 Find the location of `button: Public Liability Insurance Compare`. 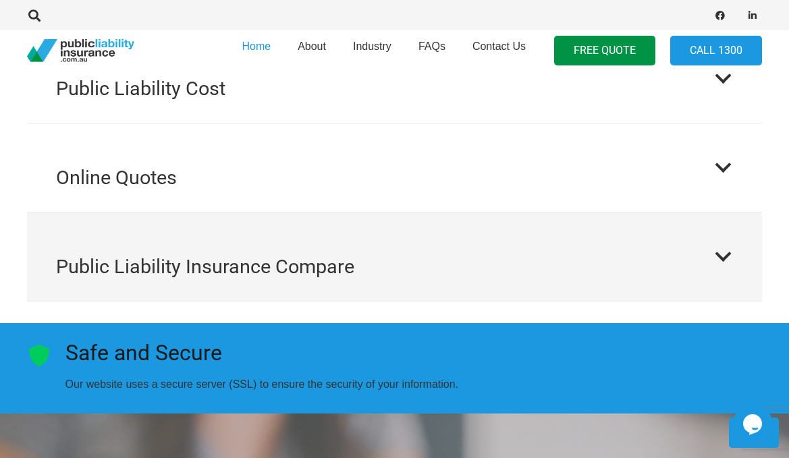

button: Public Liability Insurance Compare is located at coordinates (394, 257).